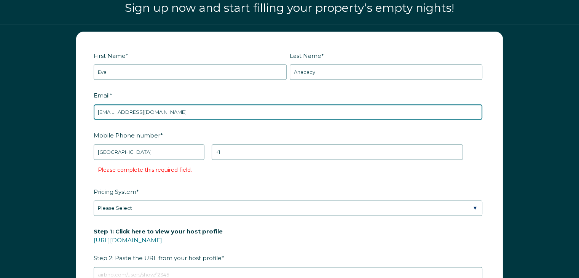 This screenshot has height=278, width=579. Describe the element at coordinates (110, 56) in the screenshot. I see `span: First Name` at that location.